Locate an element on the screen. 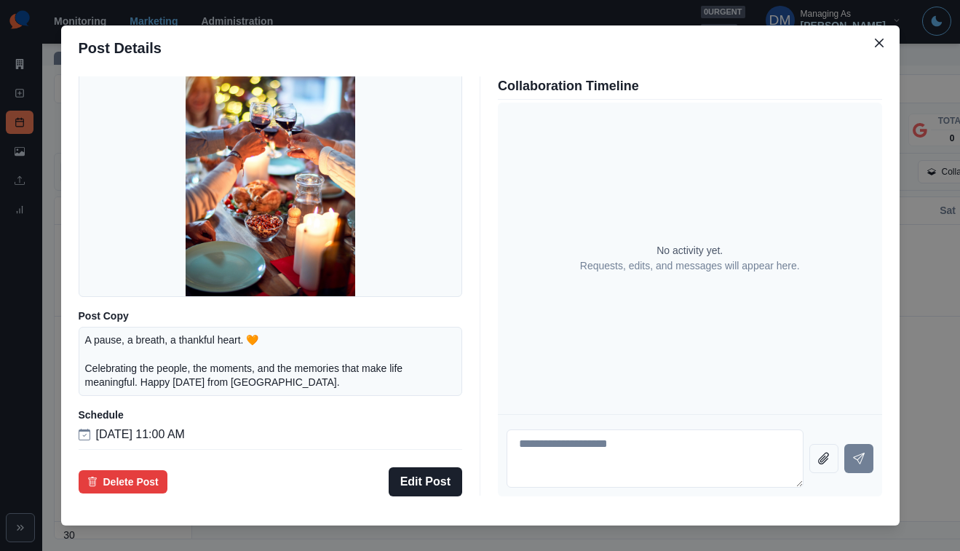 The image size is (960, 551). button: Send message is located at coordinates (859, 459).